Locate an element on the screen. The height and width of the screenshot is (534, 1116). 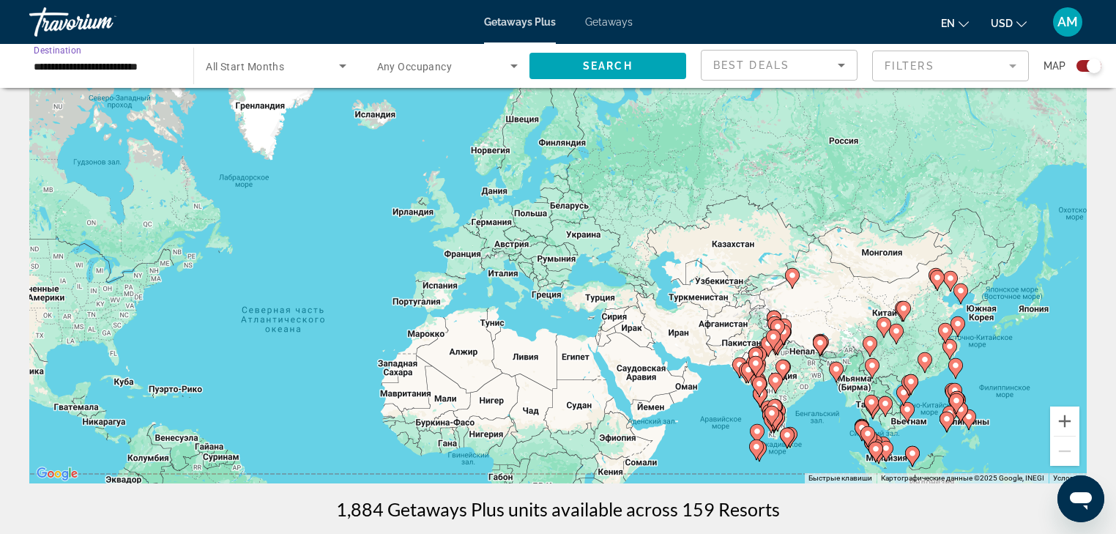
span: Getaways Plus is located at coordinates (520, 22).